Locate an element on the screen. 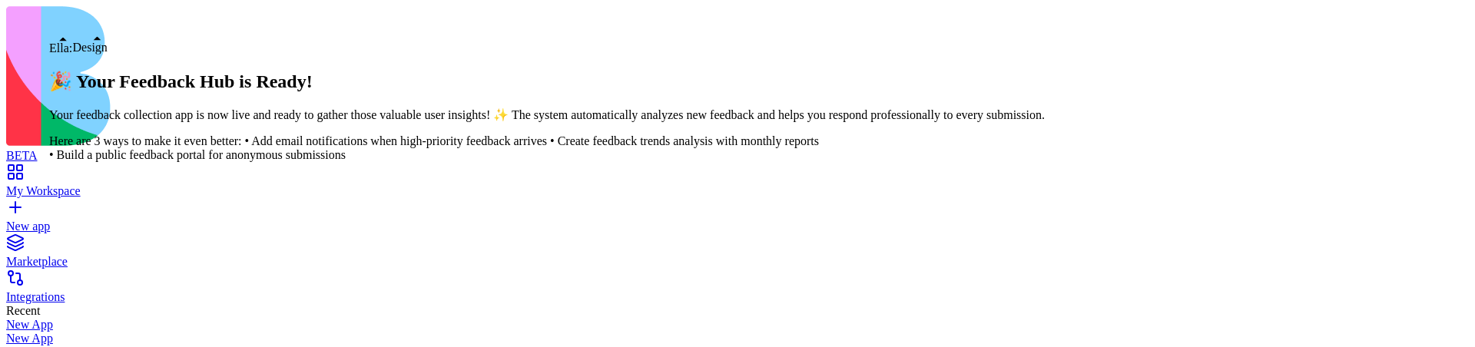  div: BETA is located at coordinates (737, 156).